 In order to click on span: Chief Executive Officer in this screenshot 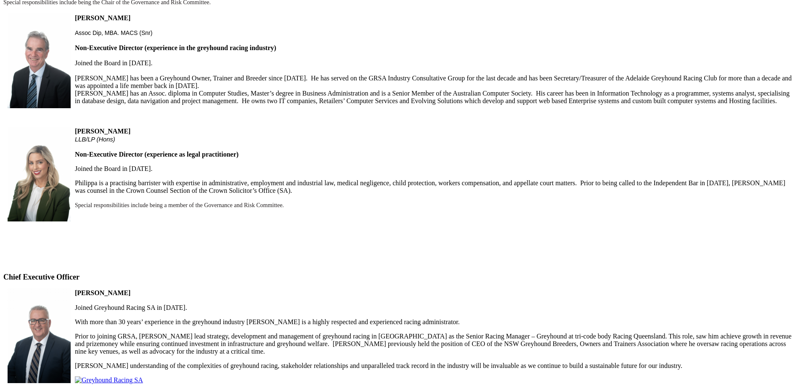, I will do `click(41, 277)`.